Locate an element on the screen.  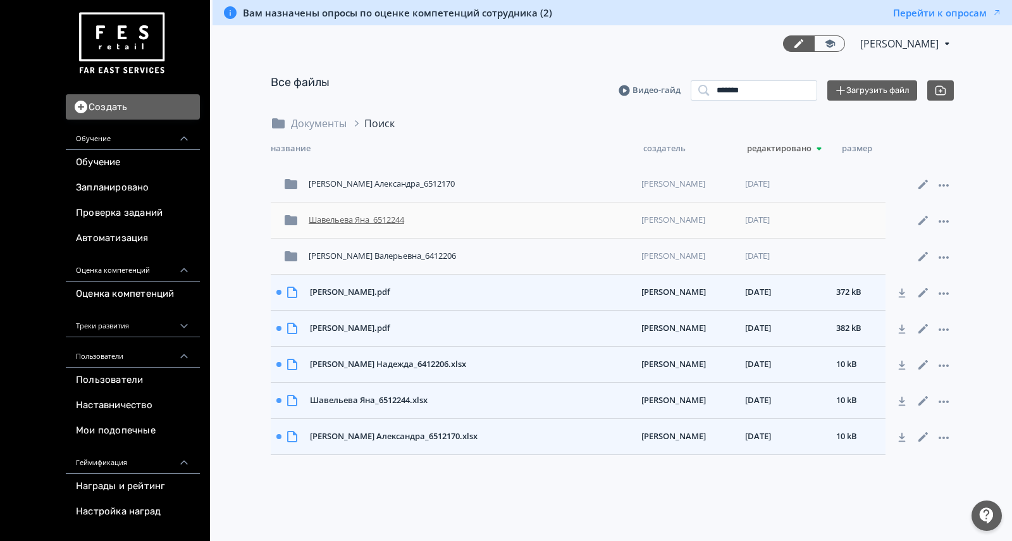
a: Награды и рейтинг is located at coordinates (133, 486).